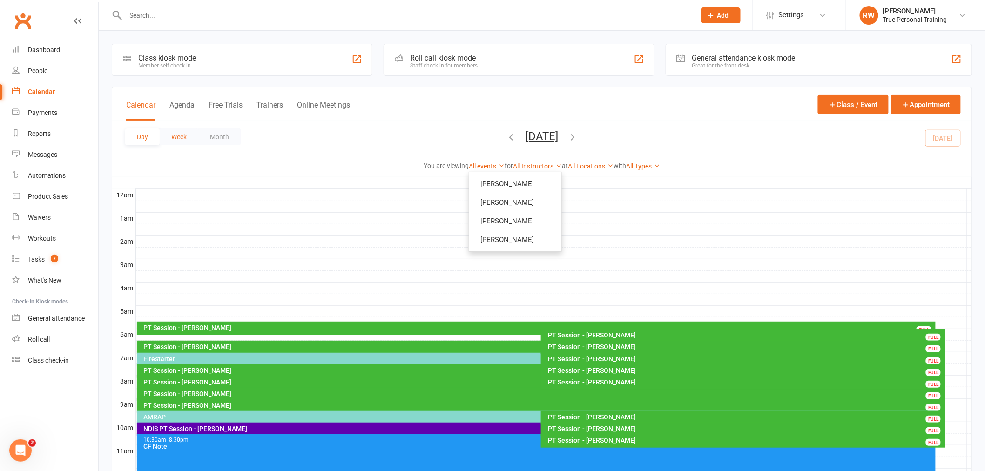  What do you see at coordinates (55, 196) in the screenshot?
I see `a: Product Sales` at bounding box center [55, 196].